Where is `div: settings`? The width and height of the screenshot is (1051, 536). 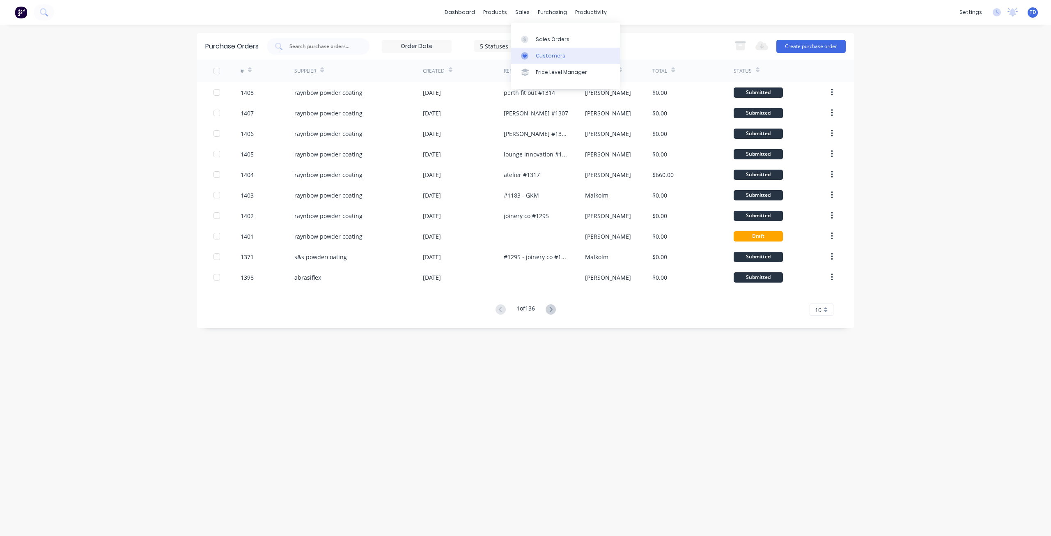 div: settings is located at coordinates (971, 12).